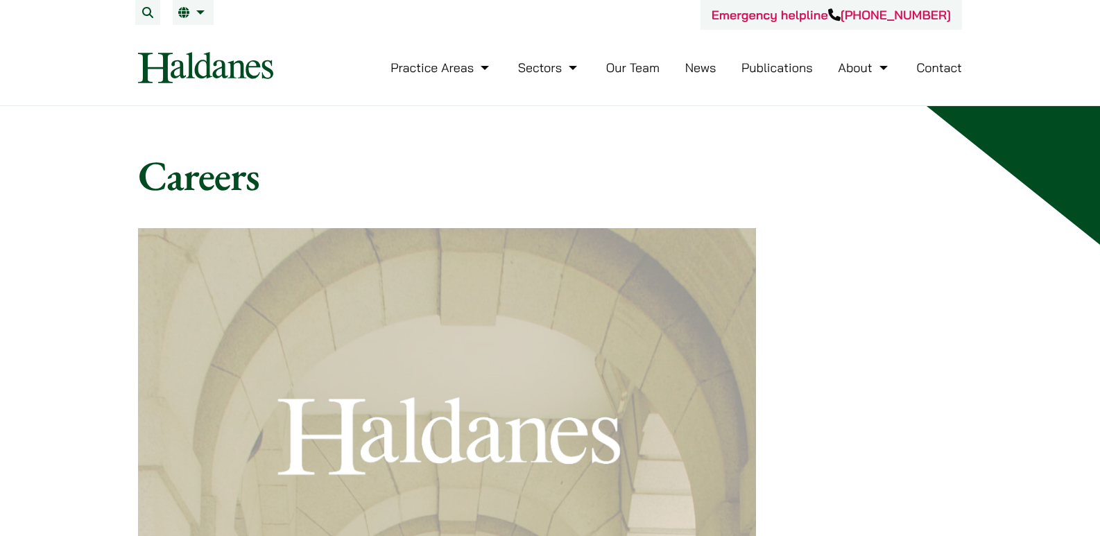 This screenshot has height=536, width=1100. I want to click on img: Logo of Haldanes, so click(205, 67).